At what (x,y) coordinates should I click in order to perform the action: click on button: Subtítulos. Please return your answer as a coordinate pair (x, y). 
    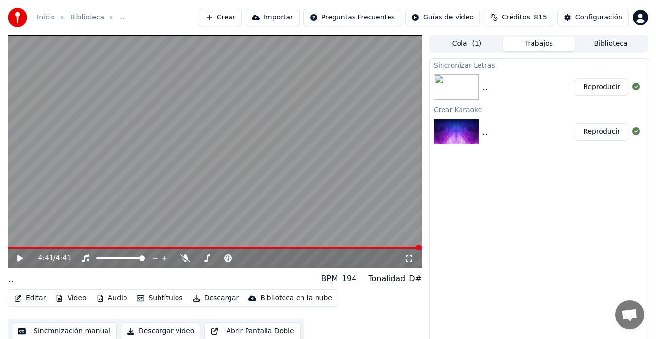
    Looking at the image, I should click on (160, 298).